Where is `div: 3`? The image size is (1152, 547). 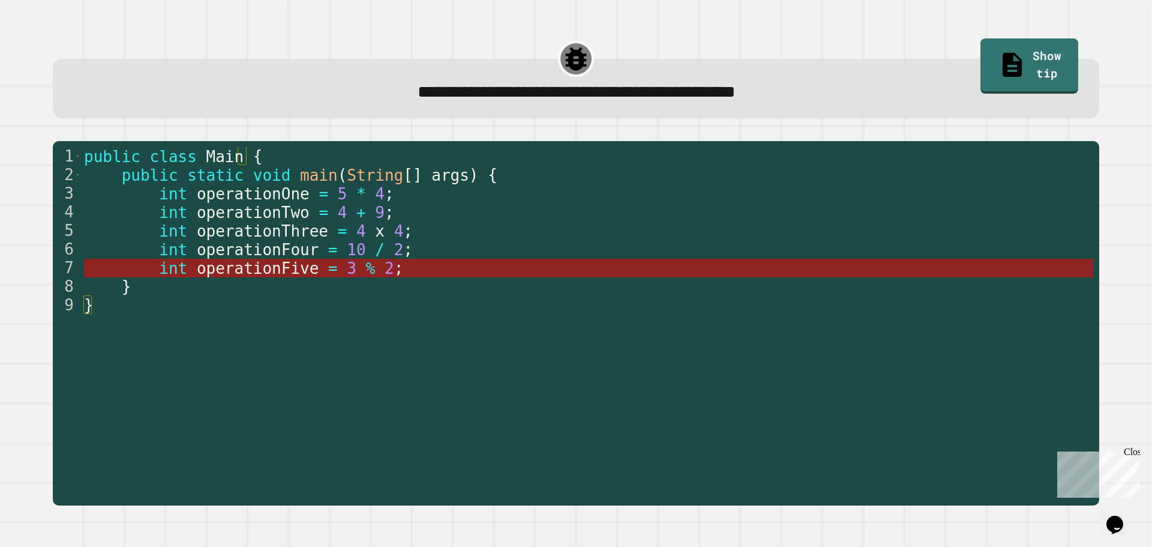 div: 3 is located at coordinates (67, 193).